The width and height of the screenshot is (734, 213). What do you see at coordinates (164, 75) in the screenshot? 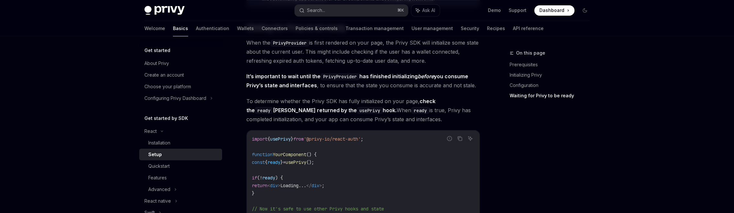
I see `div: Create an account` at bounding box center [164, 75].